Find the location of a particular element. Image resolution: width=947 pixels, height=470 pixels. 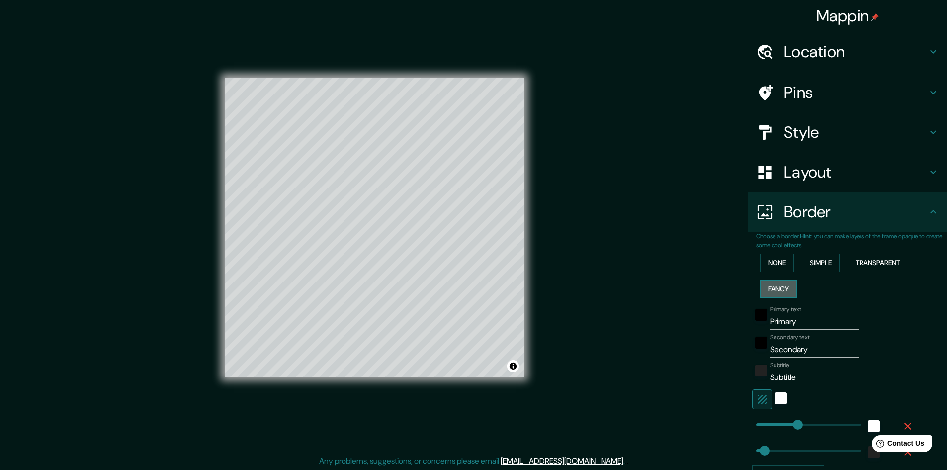

label: Primary text is located at coordinates (786, 309).